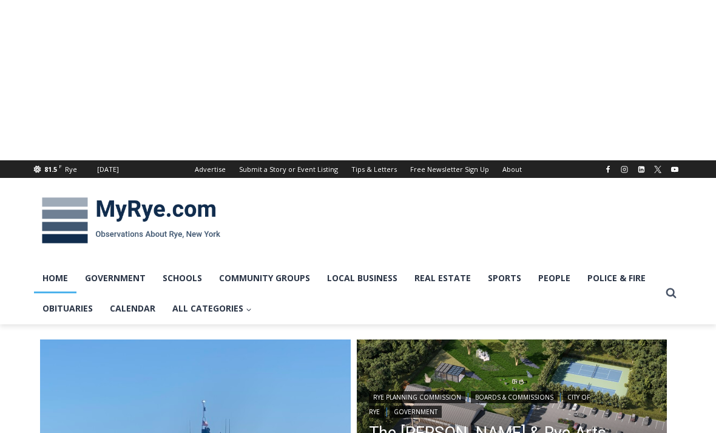 Image resolution: width=716 pixels, height=433 pixels. What do you see at coordinates (504, 278) in the screenshot?
I see `a: Sports` at bounding box center [504, 278].